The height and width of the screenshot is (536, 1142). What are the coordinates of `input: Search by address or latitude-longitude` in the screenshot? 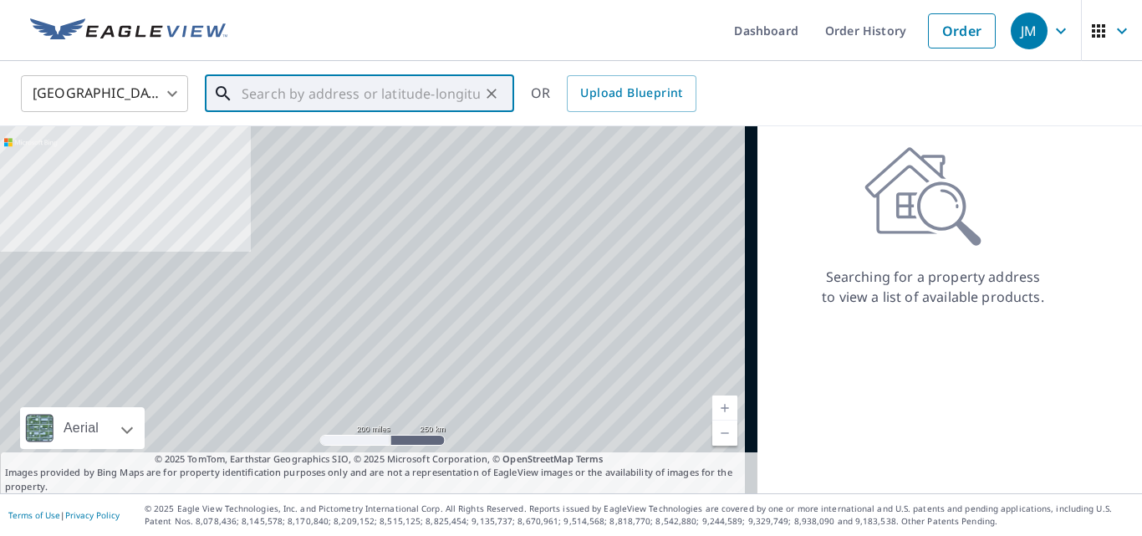 It's located at (360, 94).